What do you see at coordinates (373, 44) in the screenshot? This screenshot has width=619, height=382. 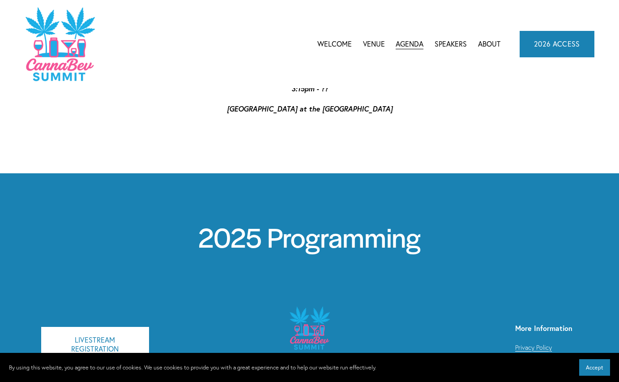 I see `a: Venue` at bounding box center [373, 44].